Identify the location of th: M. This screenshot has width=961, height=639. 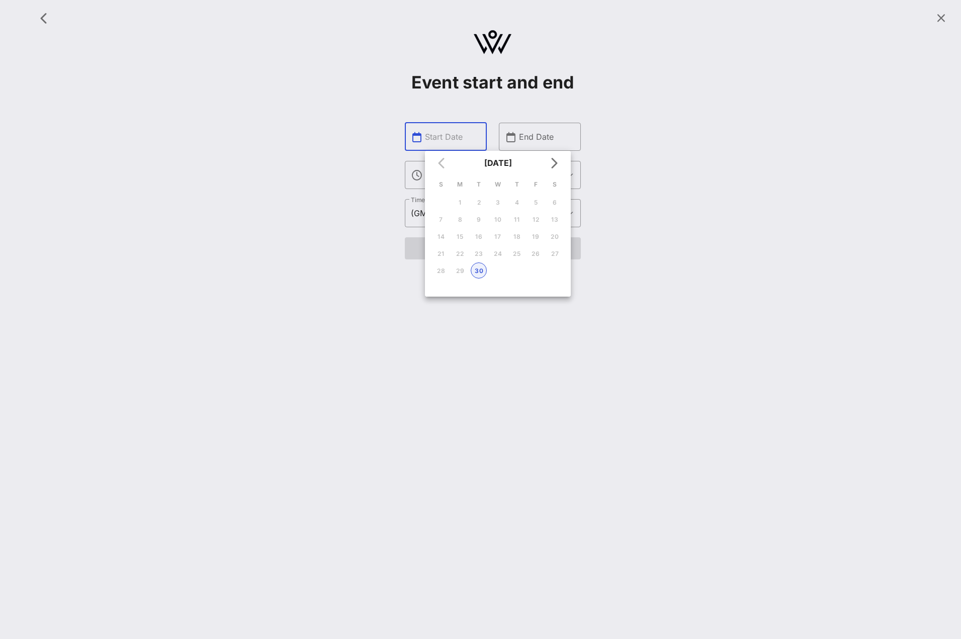
(460, 185).